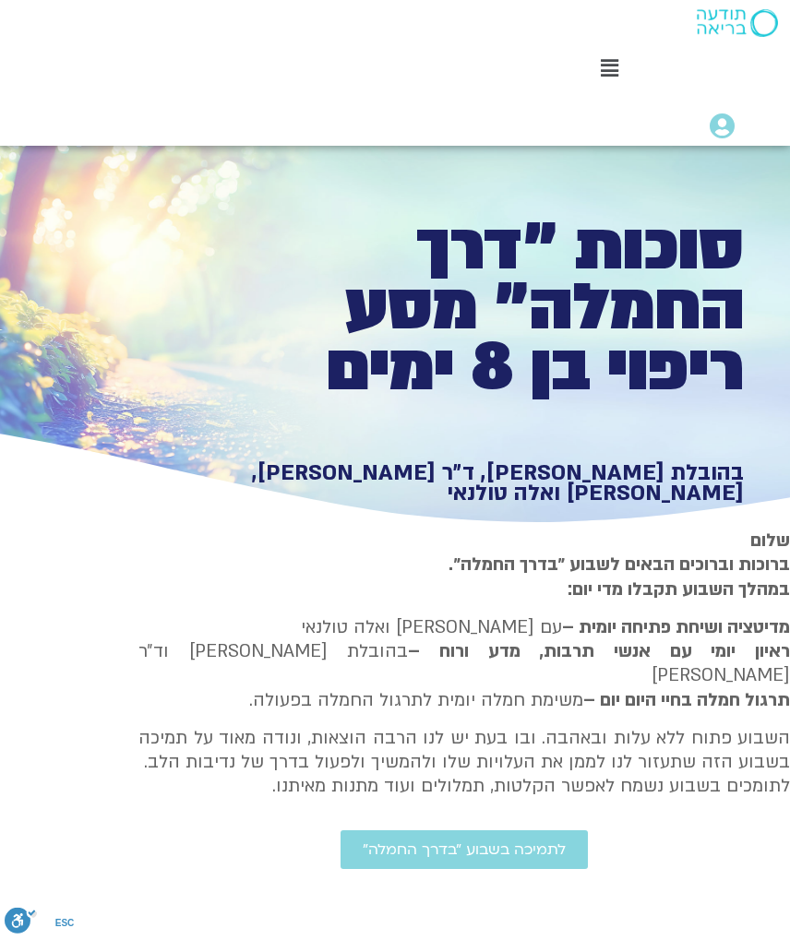  What do you see at coordinates (675, 627) in the screenshot?
I see `strong: מדיטציה ושיחת פתיחה יומית –` at bounding box center [675, 627].